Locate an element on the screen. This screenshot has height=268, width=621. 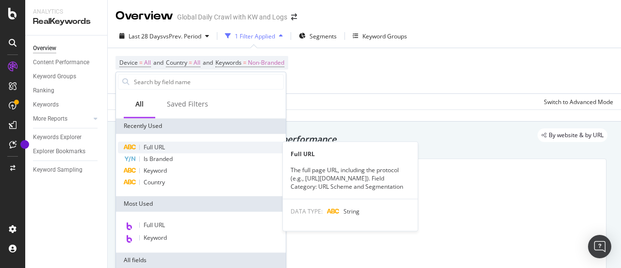
div: 1 Filter Applied is located at coordinates (255, 36).